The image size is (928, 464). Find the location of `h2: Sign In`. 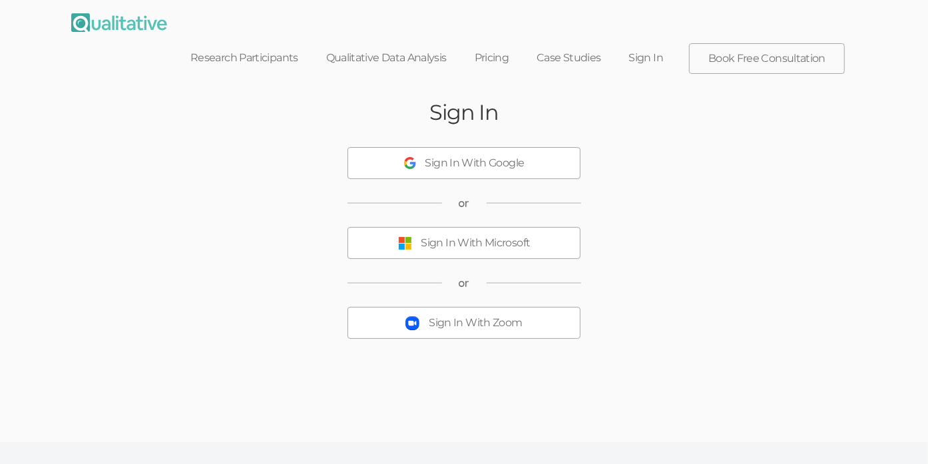

h2: Sign In is located at coordinates (464, 112).